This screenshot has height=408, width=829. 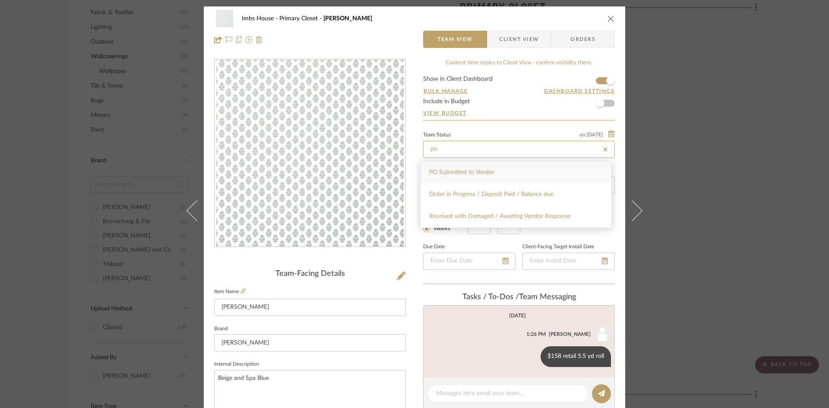 What do you see at coordinates (237, 364) in the screenshot?
I see `label: Internal Description` at bounding box center [237, 364].